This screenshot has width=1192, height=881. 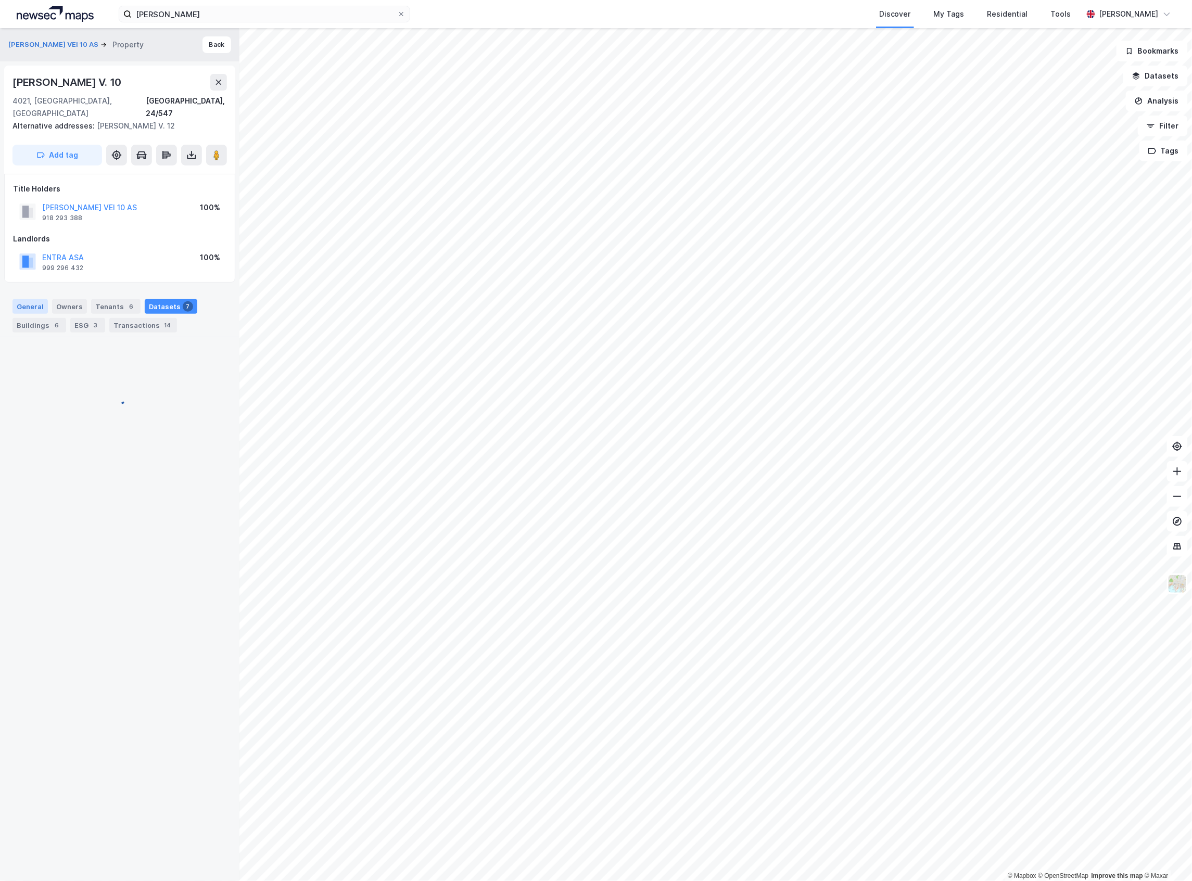 What do you see at coordinates (171, 307) in the screenshot?
I see `div: Datasets` at bounding box center [171, 307].